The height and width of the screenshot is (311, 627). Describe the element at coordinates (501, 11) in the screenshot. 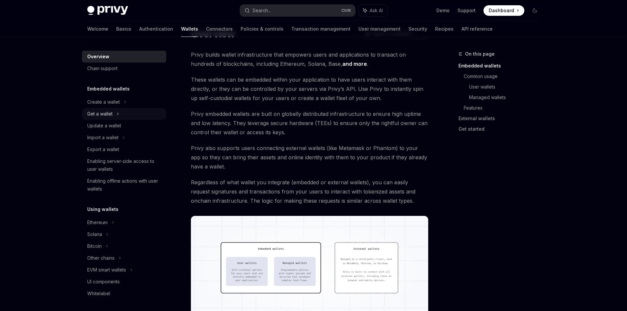

I see `span: Dashboard` at that location.